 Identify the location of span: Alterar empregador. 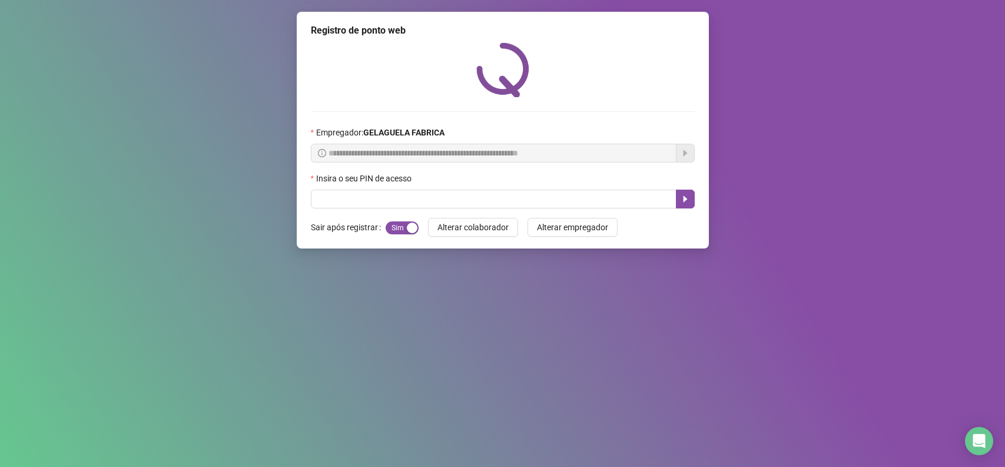
(572, 227).